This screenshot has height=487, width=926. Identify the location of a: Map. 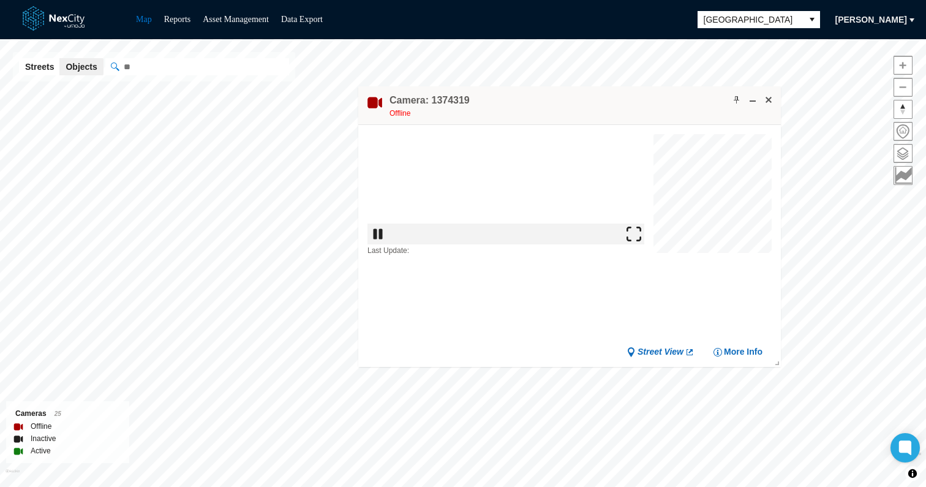
(144, 19).